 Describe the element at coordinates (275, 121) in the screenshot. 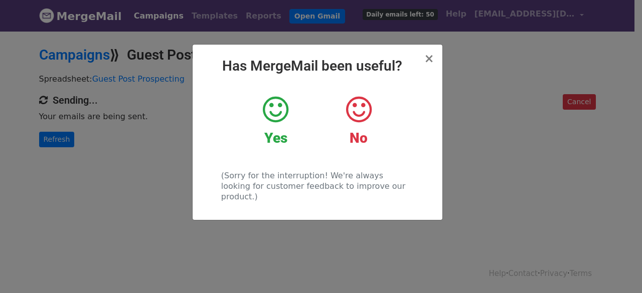

I see `a: Yes` at that location.